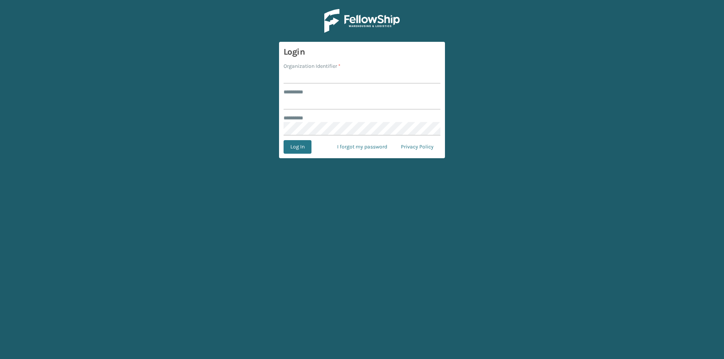  I want to click on a: I forgot my password, so click(362, 147).